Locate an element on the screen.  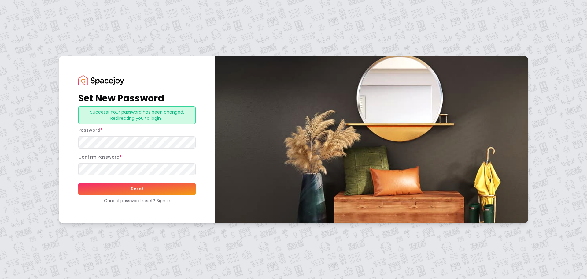
button: Reset is located at coordinates (137, 189).